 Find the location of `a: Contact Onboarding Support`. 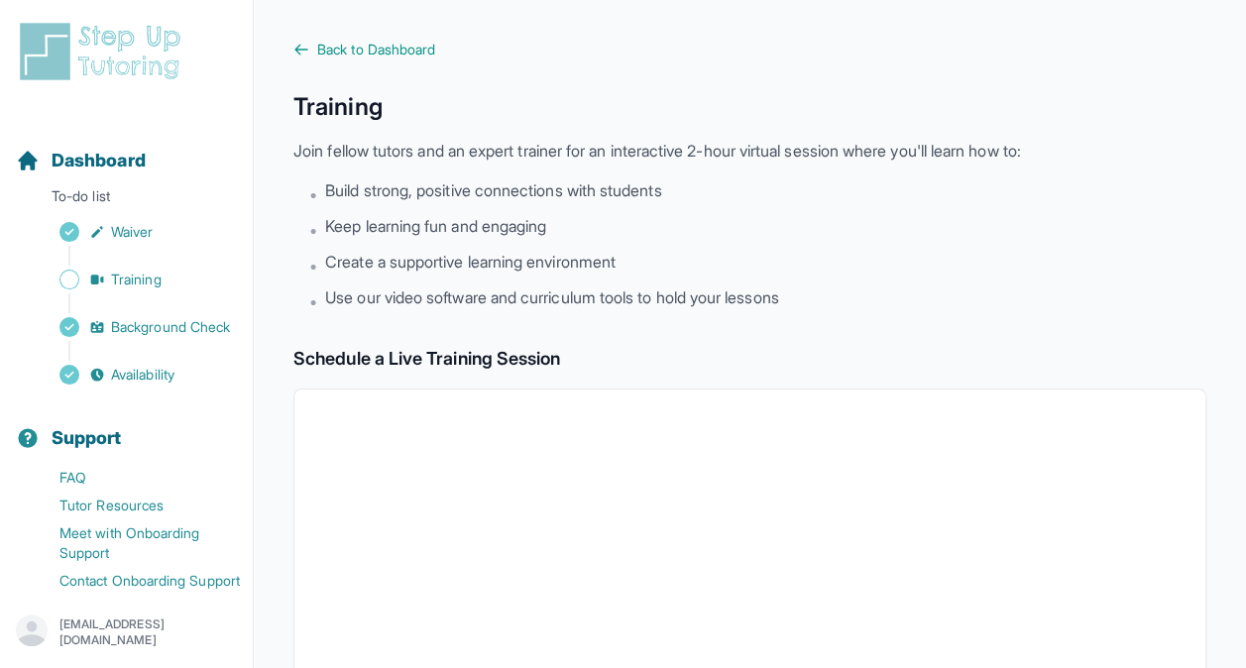

a: Contact Onboarding Support is located at coordinates (134, 581).